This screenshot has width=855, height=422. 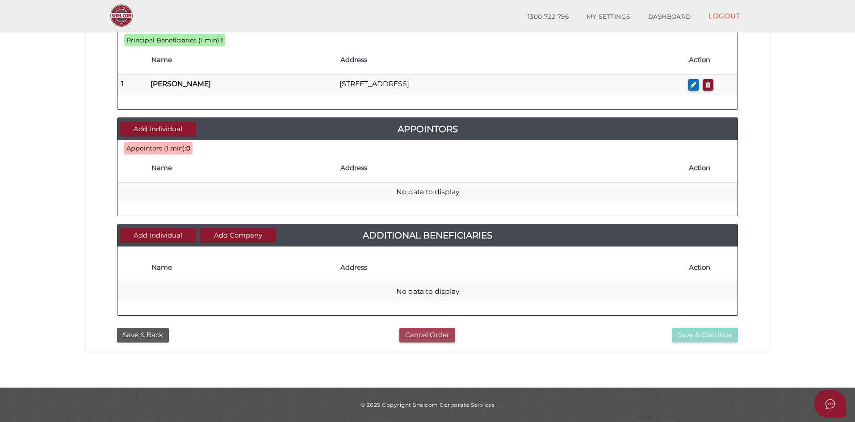 I want to click on a: MY SETTINGS, so click(x=608, y=17).